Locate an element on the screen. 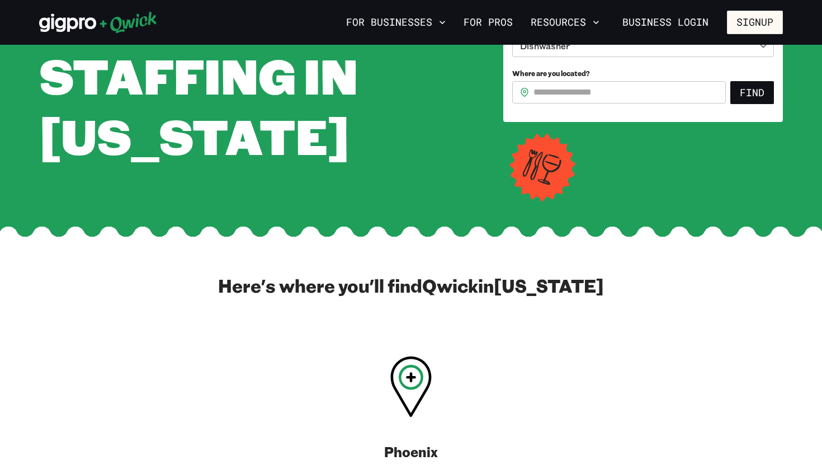 The image size is (822, 465). button: For Businesses is located at coordinates (396, 22).